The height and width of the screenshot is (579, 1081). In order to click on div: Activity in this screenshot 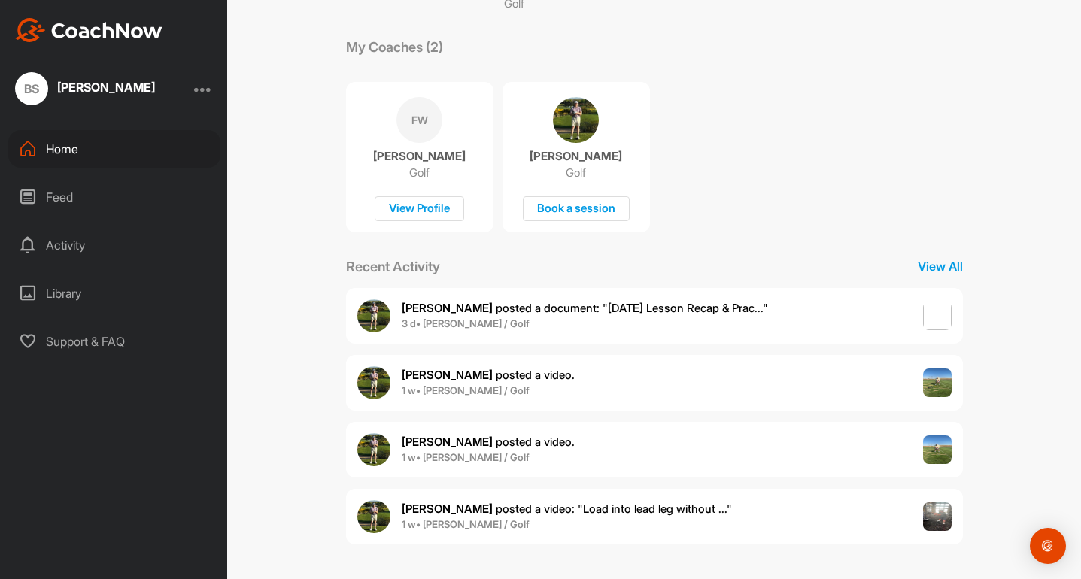, I will do `click(114, 245)`.